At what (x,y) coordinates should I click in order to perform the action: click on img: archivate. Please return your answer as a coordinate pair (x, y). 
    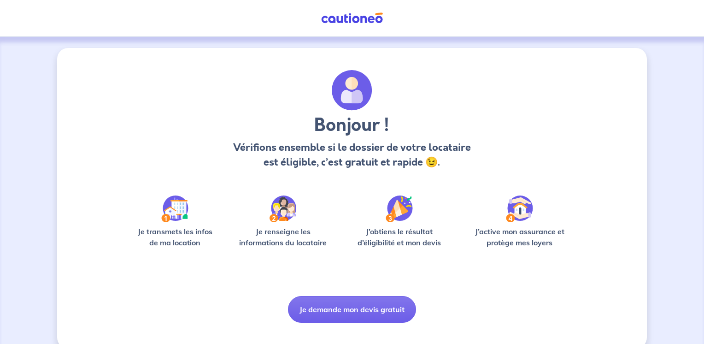
    Looking at the image, I should click on (352, 90).